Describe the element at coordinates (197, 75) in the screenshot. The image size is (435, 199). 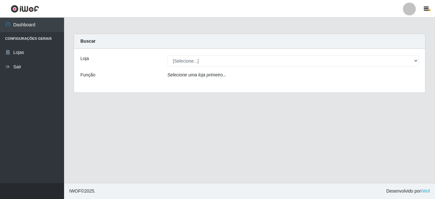
I see `i: Selecione uma loja primeiro...` at that location.